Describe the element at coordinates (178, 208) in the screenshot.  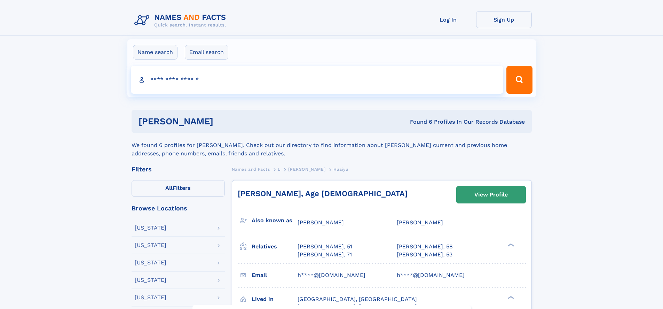
I see `div: Browse Locations` at that location.